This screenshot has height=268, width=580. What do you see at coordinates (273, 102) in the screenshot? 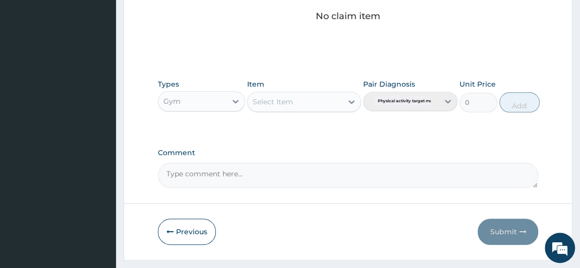
I see `div: Select Item` at bounding box center [273, 102].